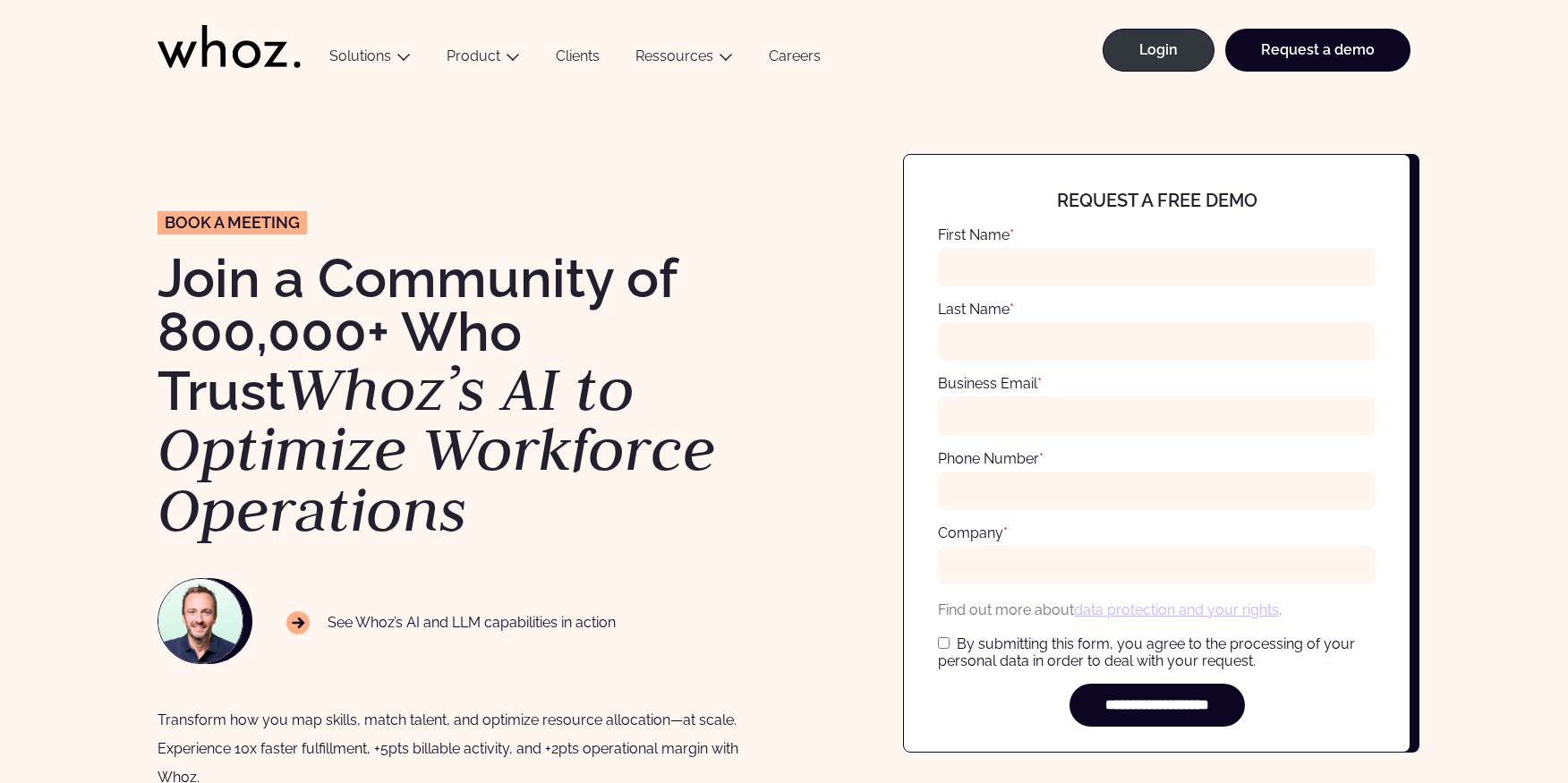 The height and width of the screenshot is (783, 1568). Describe the element at coordinates (973, 532) in the screenshot. I see `label: Company` at that location.